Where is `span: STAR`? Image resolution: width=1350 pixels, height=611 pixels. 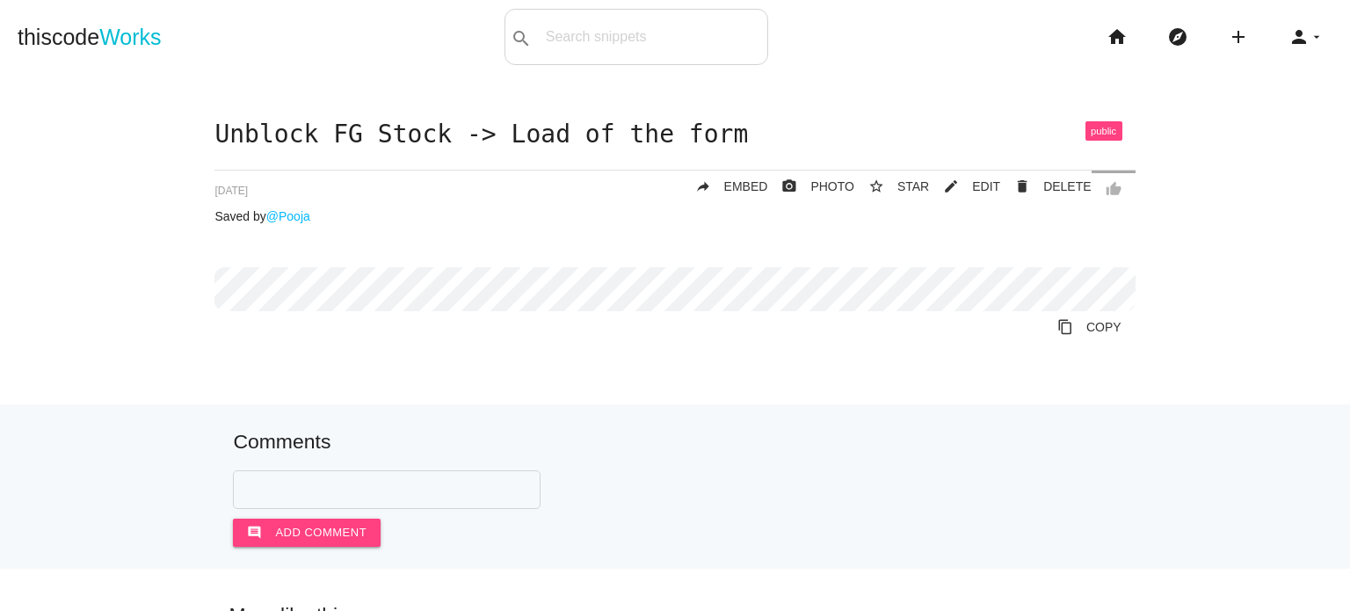
span: STAR is located at coordinates (913, 186).